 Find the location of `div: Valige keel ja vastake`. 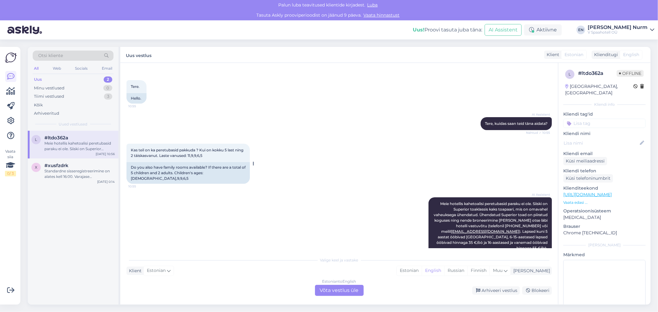

div: Valige keel ja vastake is located at coordinates (339, 260).